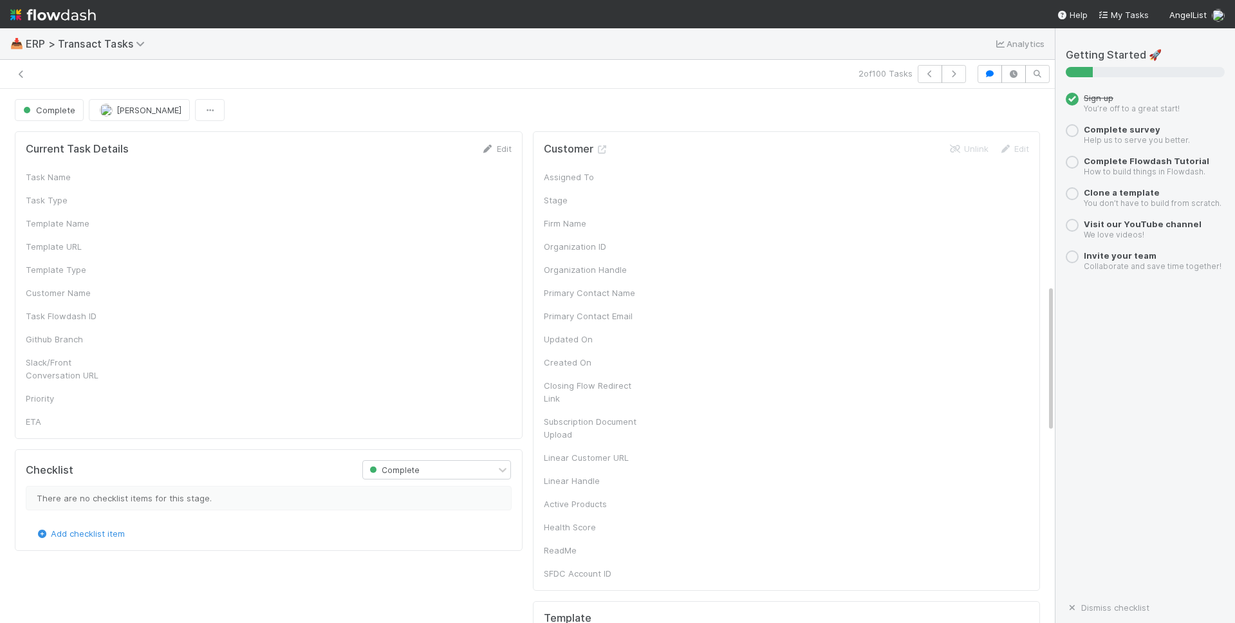  Describe the element at coordinates (592, 481) in the screenshot. I see `div: Linear Handle` at that location.